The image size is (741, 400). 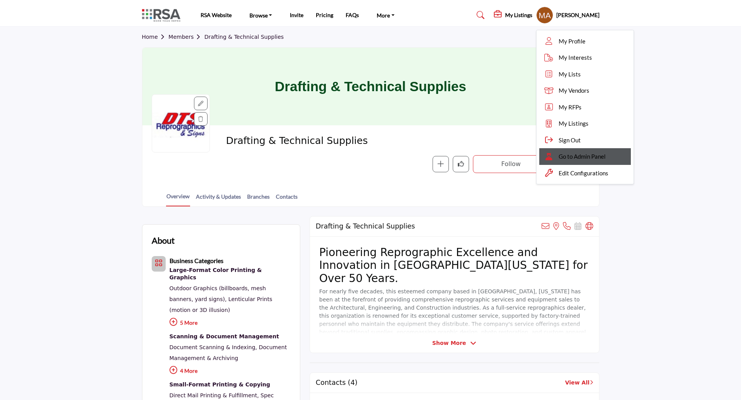 What do you see at coordinates (572, 41) in the screenshot?
I see `span: My Profile` at bounding box center [572, 41].